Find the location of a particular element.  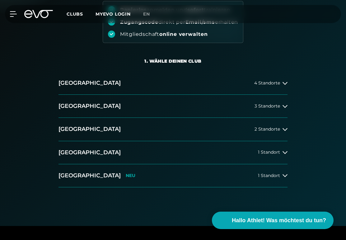

p: NEU is located at coordinates (131, 175).